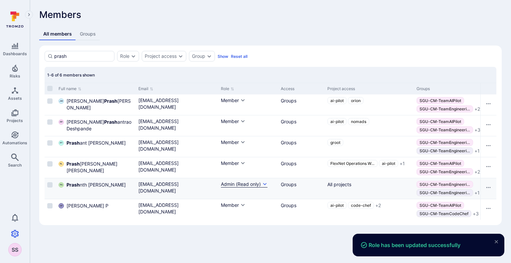  I want to click on span: + 1, so click(403, 164).